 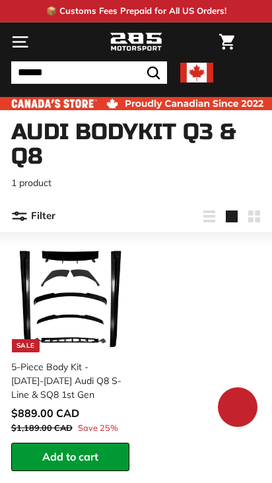 What do you see at coordinates (98, 427) in the screenshot?
I see `span: Save 25%` at bounding box center [98, 427].